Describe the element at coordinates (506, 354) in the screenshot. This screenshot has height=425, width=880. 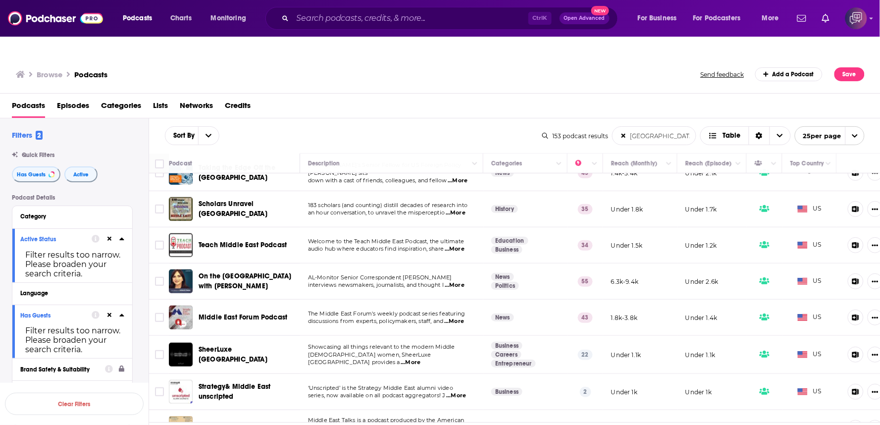
I see `a: Careers` at that location.